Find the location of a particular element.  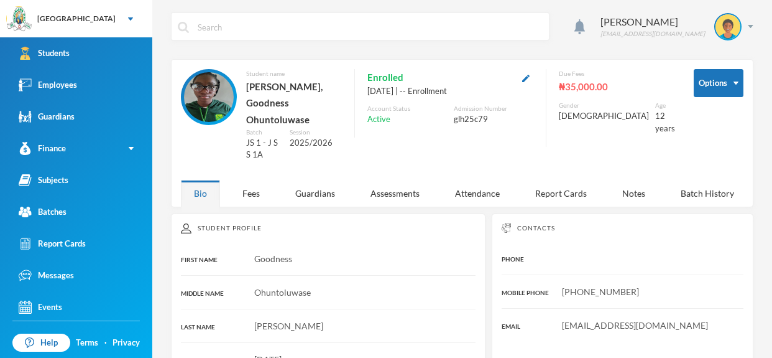

div: Session is located at coordinates (316, 132).